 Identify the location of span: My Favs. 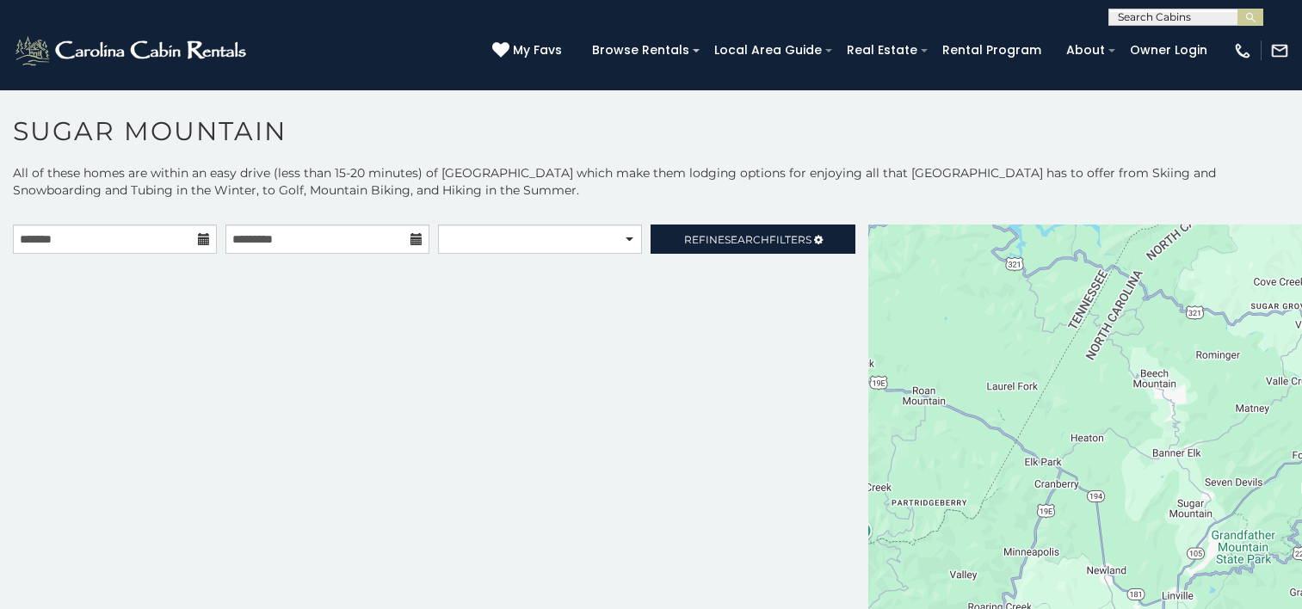
(537, 50).